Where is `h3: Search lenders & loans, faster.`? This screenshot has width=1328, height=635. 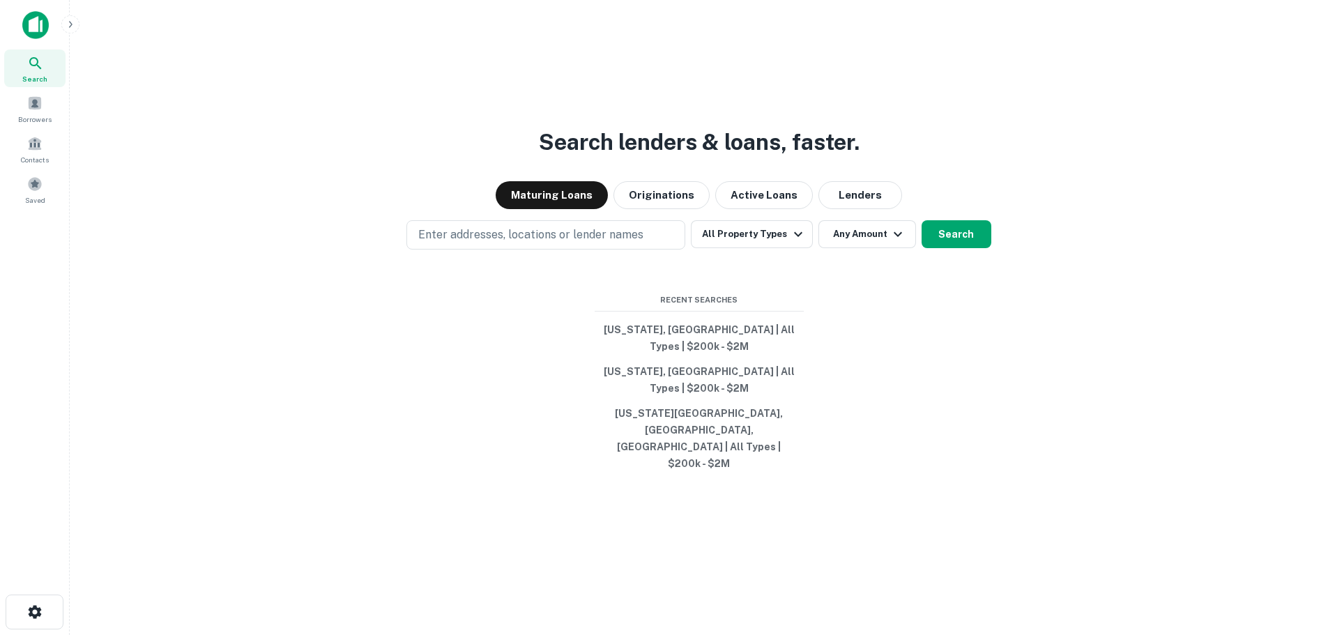 h3: Search lenders & loans, faster. is located at coordinates (699, 142).